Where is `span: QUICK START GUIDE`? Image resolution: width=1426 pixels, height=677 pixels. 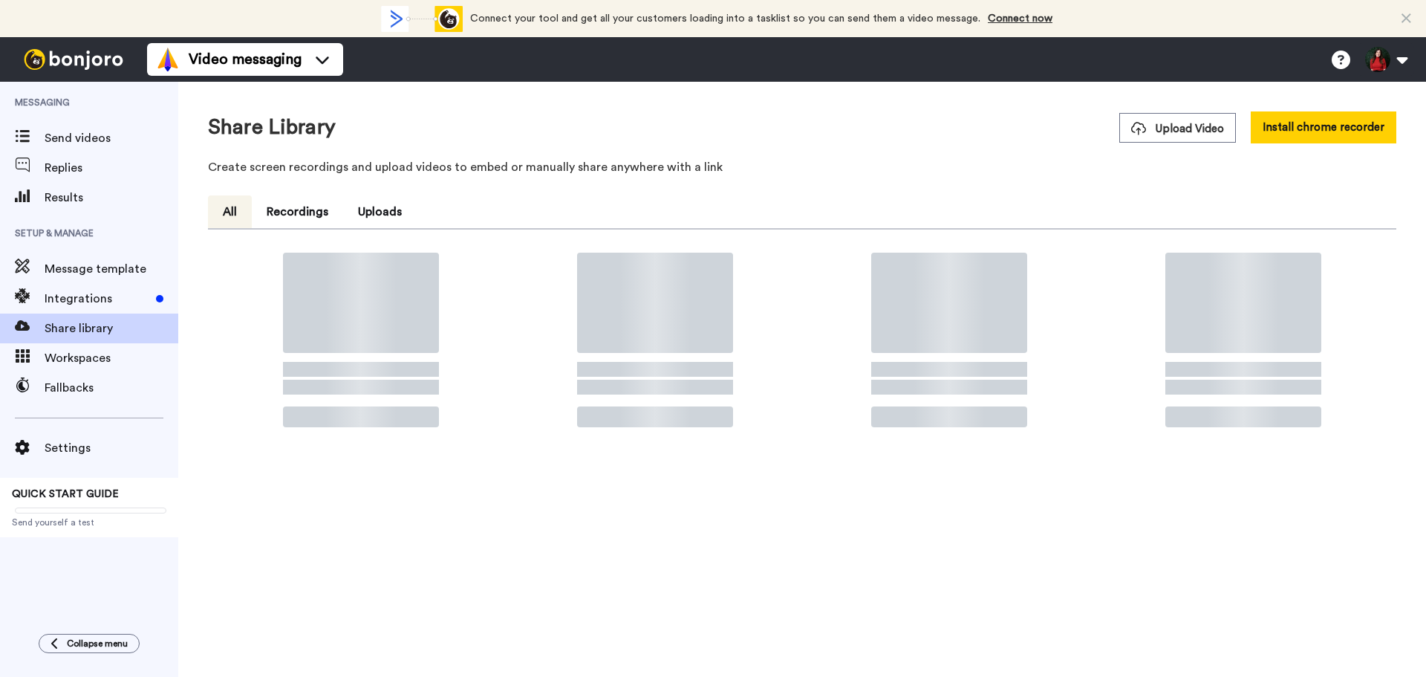
span: QUICK START GUIDE is located at coordinates (65, 494).